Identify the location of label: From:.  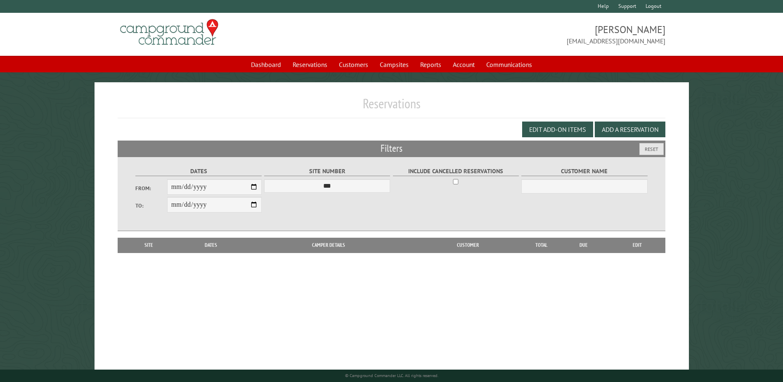
(151, 188).